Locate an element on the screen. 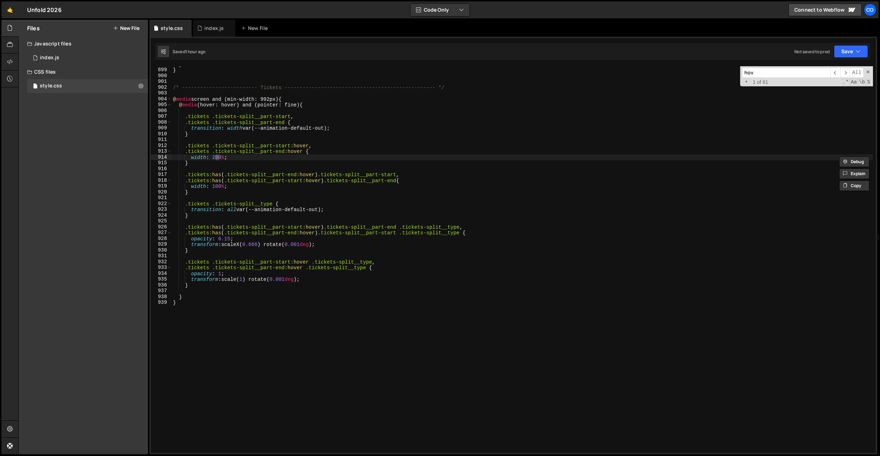  div: 937 is located at coordinates (161, 290).